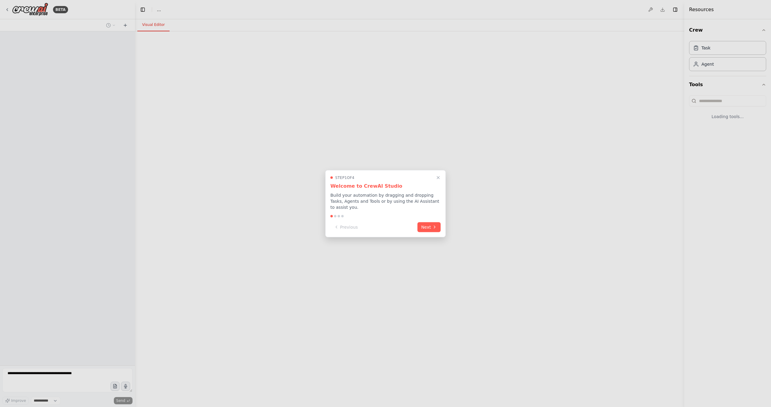 This screenshot has width=771, height=407. What do you see at coordinates (346, 227) in the screenshot?
I see `button: Previous` at bounding box center [346, 227].